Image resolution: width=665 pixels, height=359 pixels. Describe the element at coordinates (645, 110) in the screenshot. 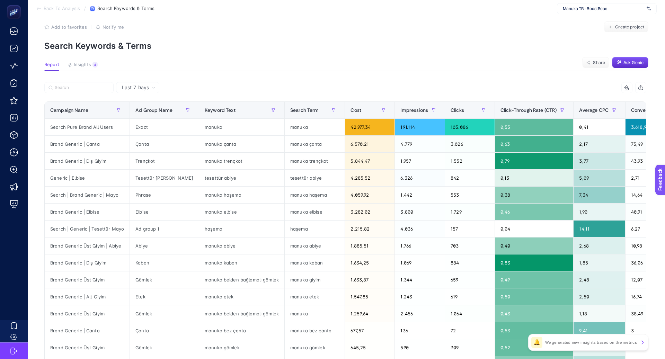

I see `span: Conversions` at that location.